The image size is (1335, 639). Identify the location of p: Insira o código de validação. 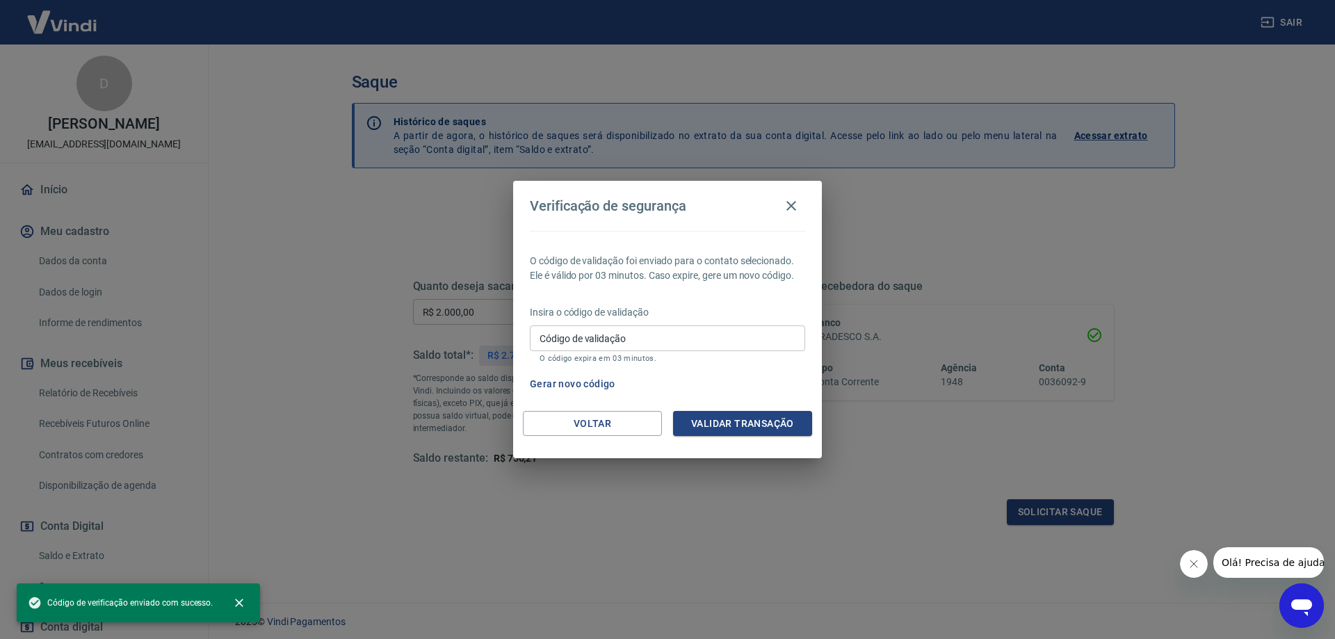
(667, 312).